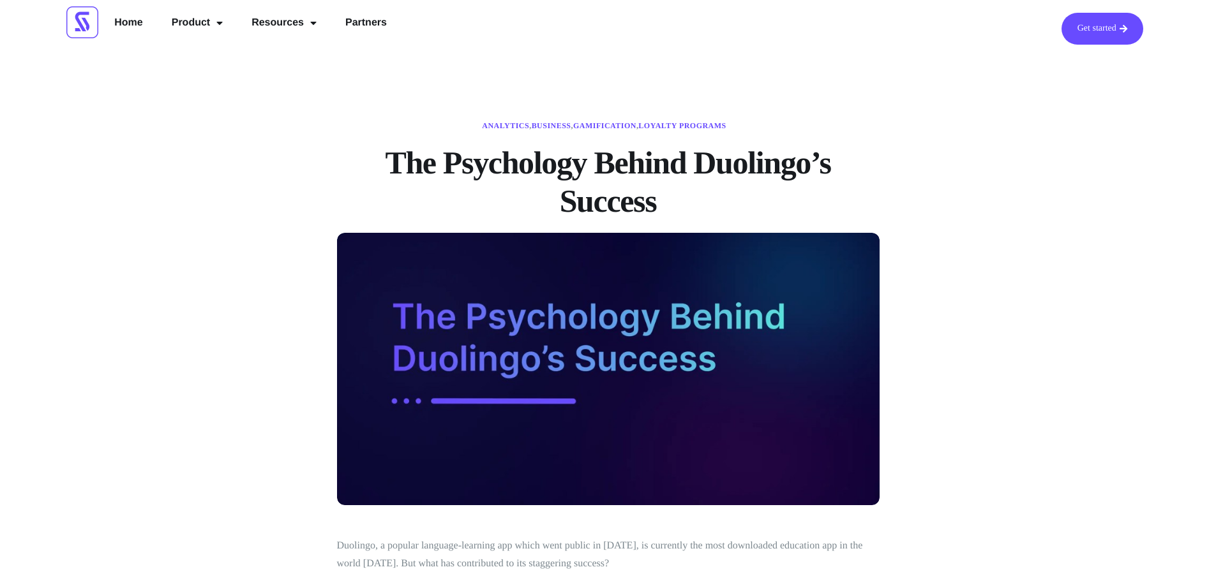 The height and width of the screenshot is (581, 1216). I want to click on span: Get started, so click(1097, 29).